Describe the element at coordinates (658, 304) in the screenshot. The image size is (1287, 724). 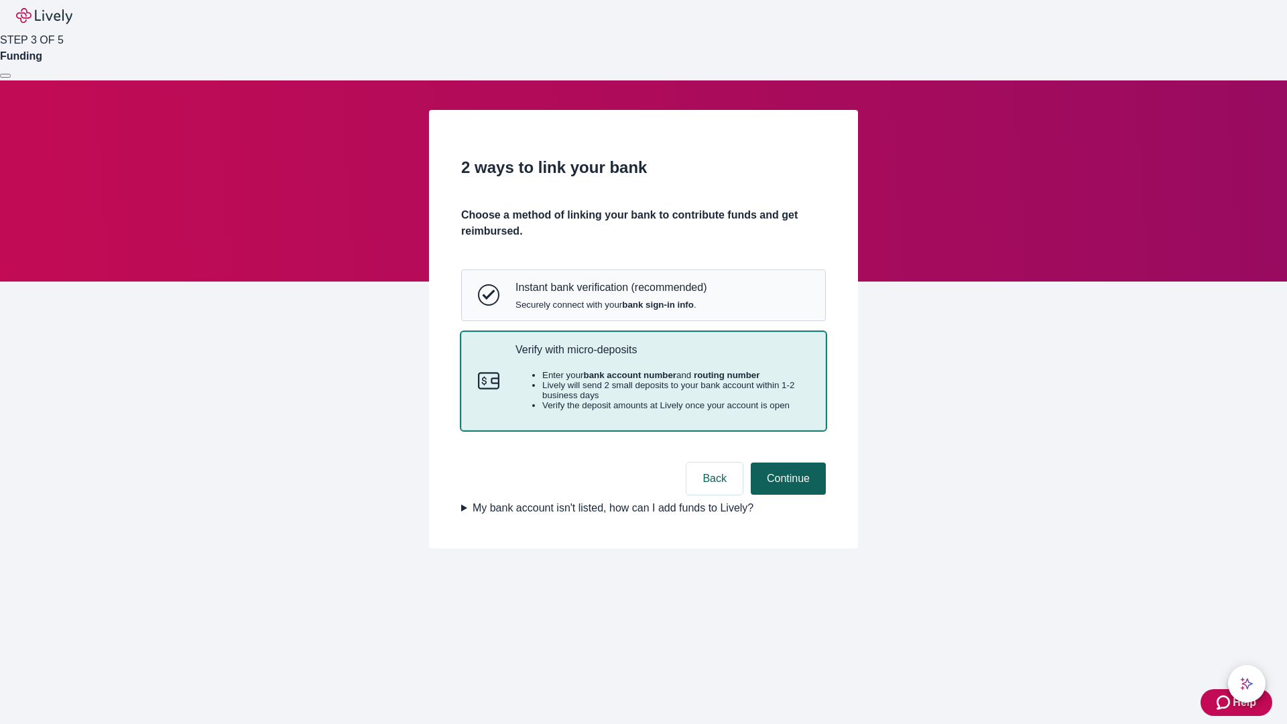
I see `strong: bank sign-in info` at that location.